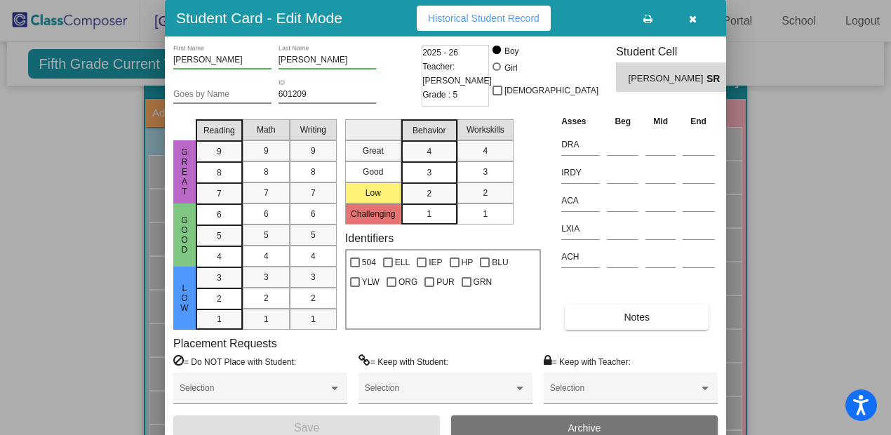 This screenshot has height=435, width=891. I want to click on input: Enter ID, so click(328, 95).